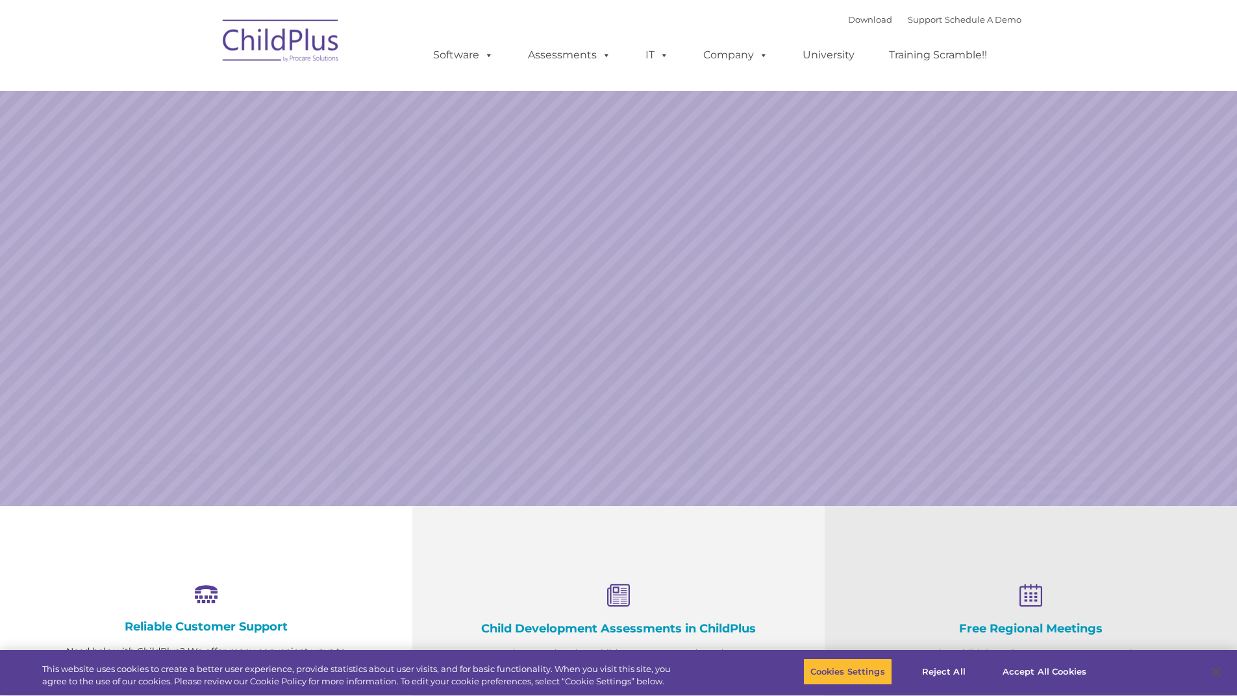 The width and height of the screenshot is (1237, 696). Describe the element at coordinates (943, 396) in the screenshot. I see `a: Learn More` at that location.